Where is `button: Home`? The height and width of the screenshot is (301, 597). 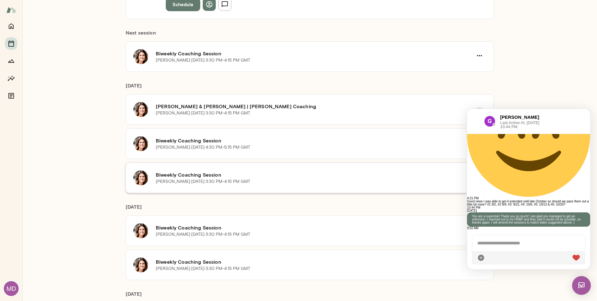 button: Home is located at coordinates (11, 26).